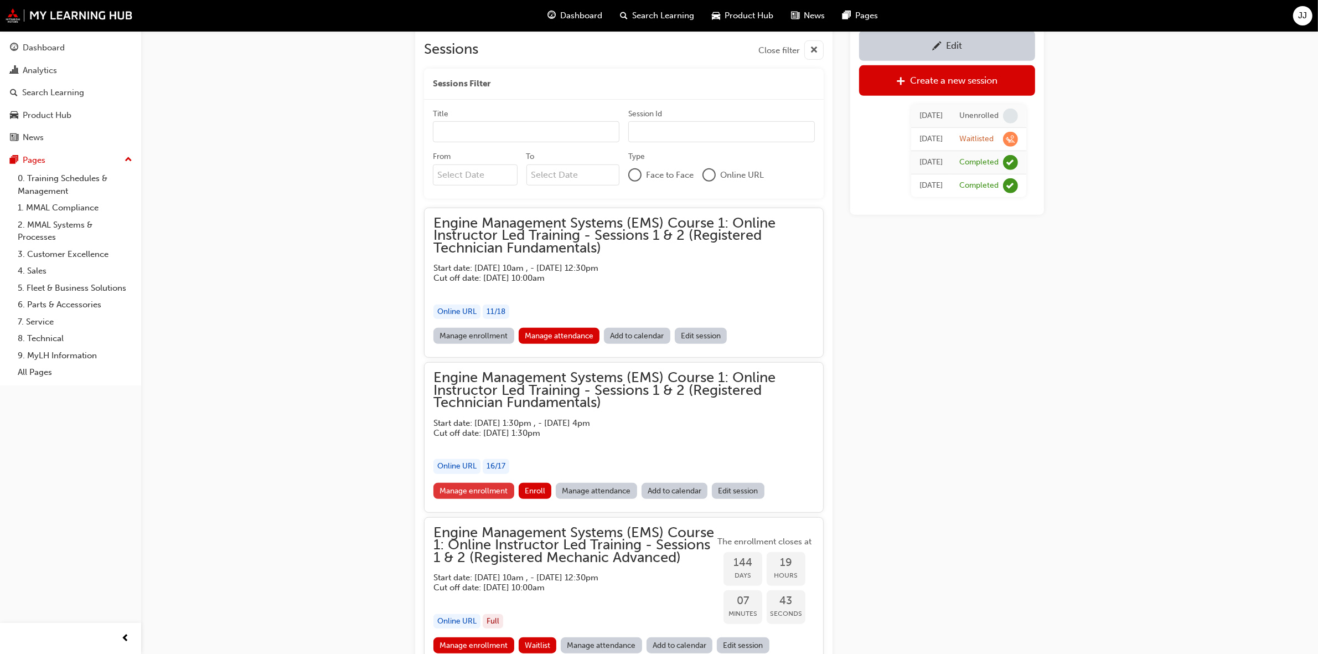 The height and width of the screenshot is (654, 1318). What do you see at coordinates (69, 15) in the screenshot?
I see `img: mmal` at bounding box center [69, 15].